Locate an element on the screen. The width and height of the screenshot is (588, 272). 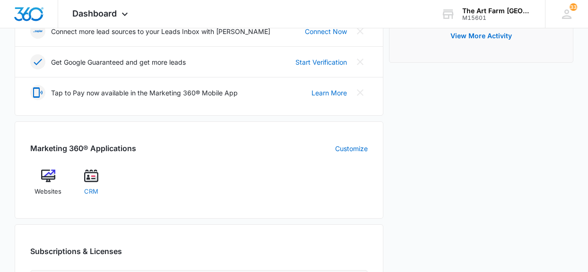
a: Learn More is located at coordinates (329, 93).